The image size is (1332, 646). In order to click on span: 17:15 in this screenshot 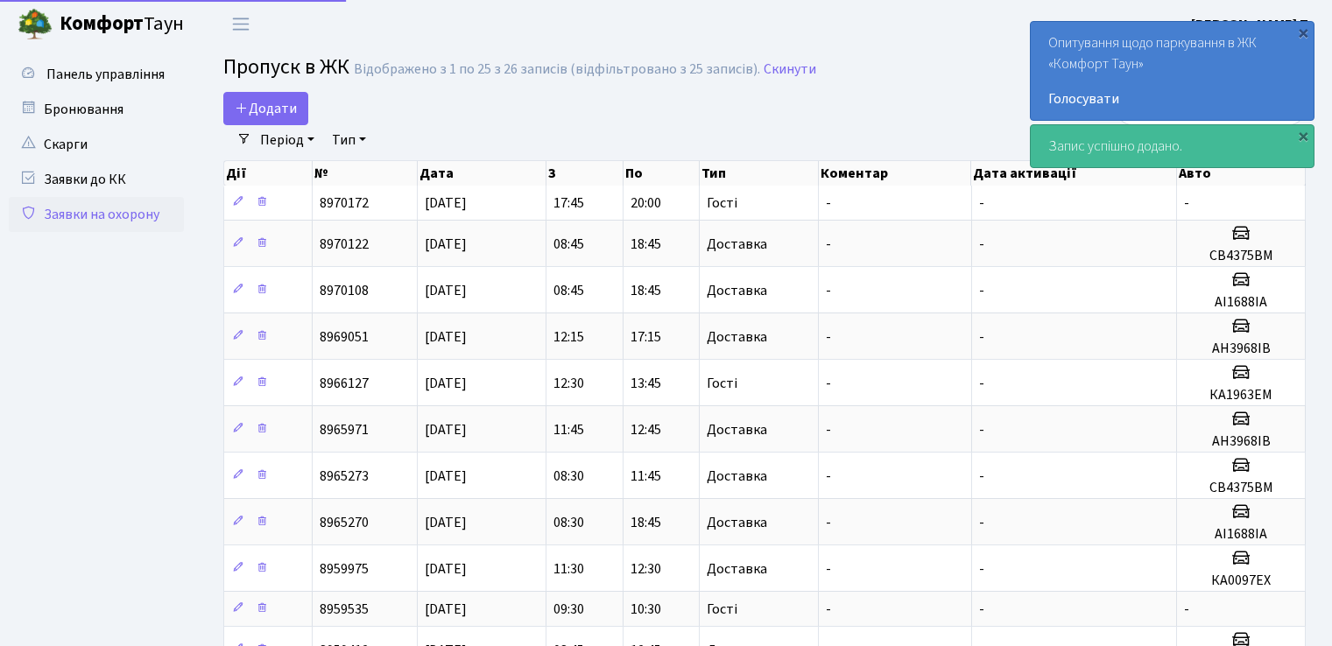, I will do `click(645, 337)`.